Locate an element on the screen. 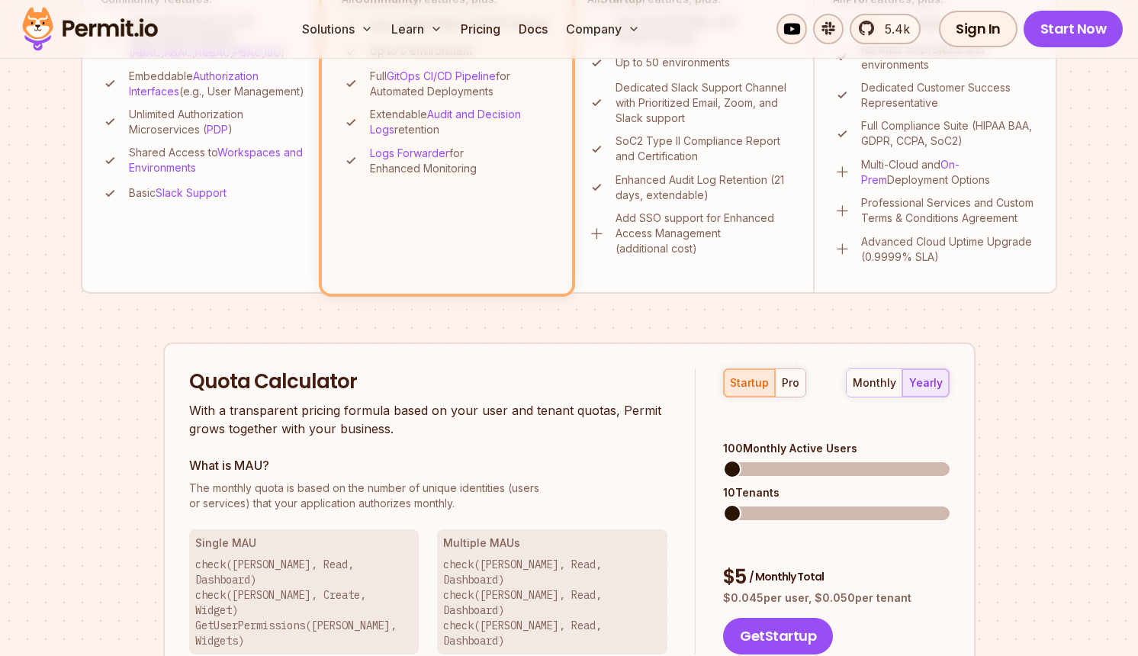 The width and height of the screenshot is (1138, 656). h3: What is MAU? is located at coordinates (429, 465).